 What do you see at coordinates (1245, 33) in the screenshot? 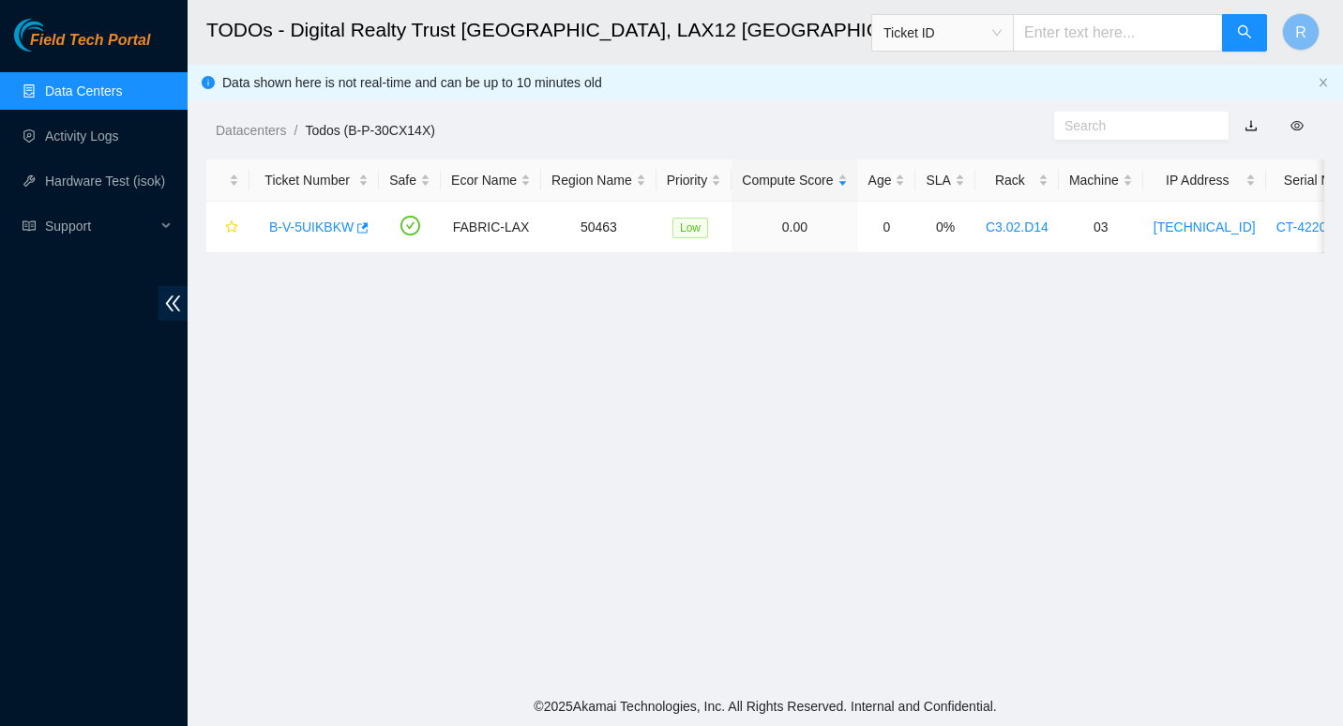
I see `span: search` at bounding box center [1245, 33].